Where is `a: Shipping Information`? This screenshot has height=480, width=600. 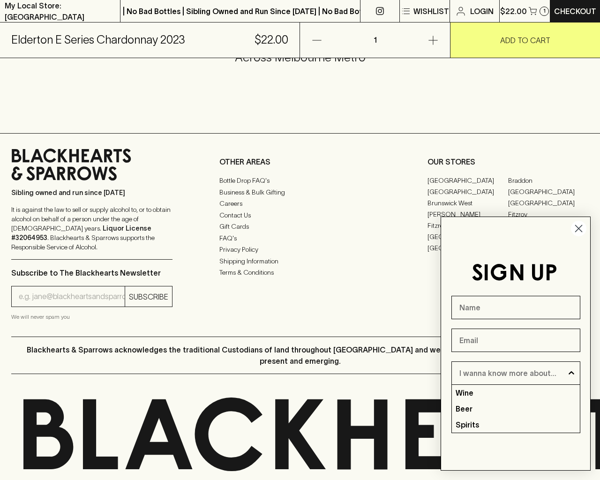 a: Shipping Information is located at coordinates (300, 261).